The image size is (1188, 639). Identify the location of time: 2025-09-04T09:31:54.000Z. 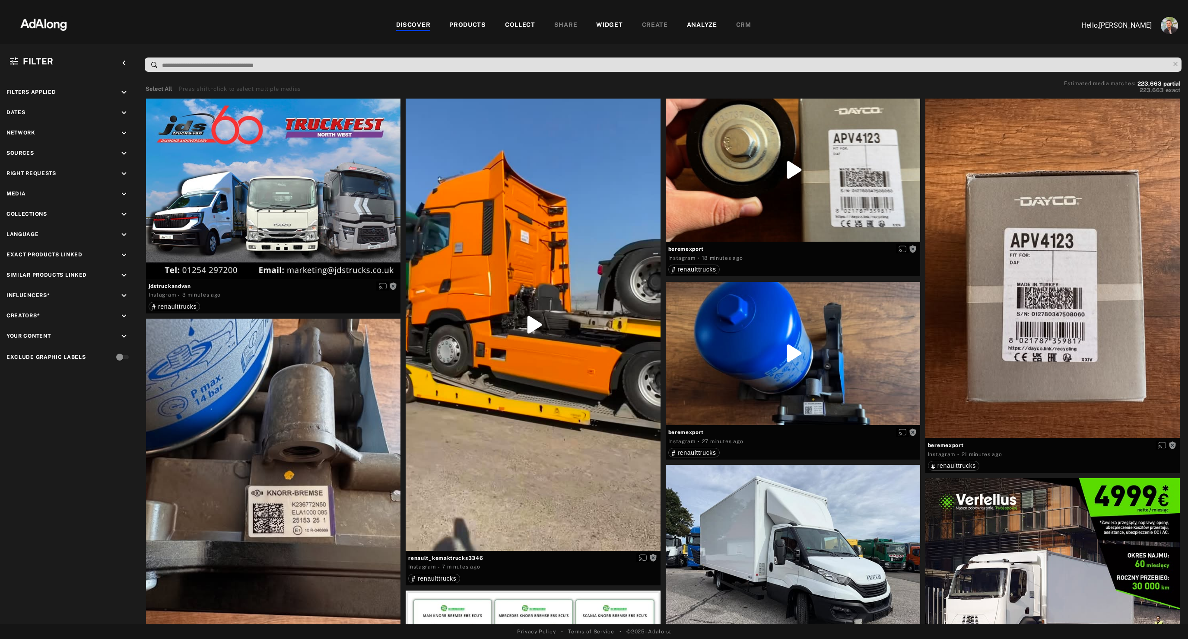
(982, 454).